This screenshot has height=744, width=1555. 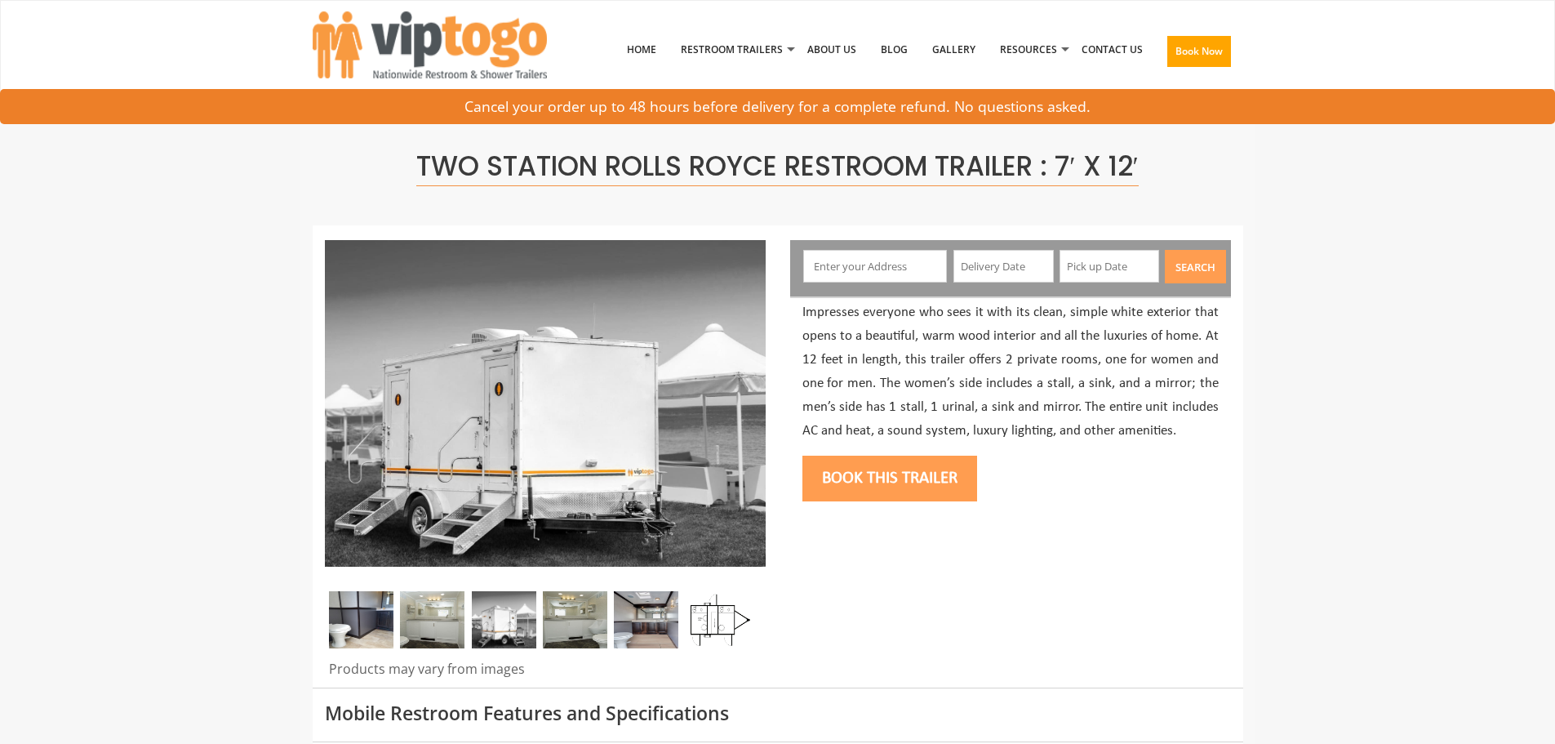 What do you see at coordinates (432, 619) in the screenshot?
I see `img: Gel 2 station 02` at bounding box center [432, 619].